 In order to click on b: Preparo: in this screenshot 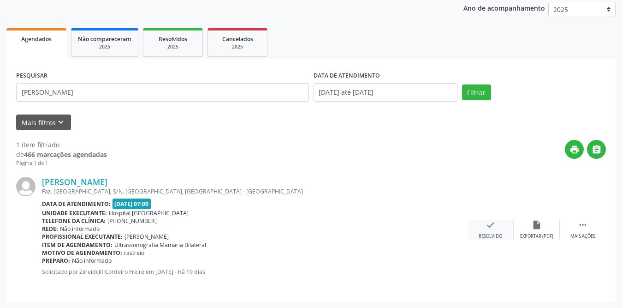, I will do `click(56, 260)`.